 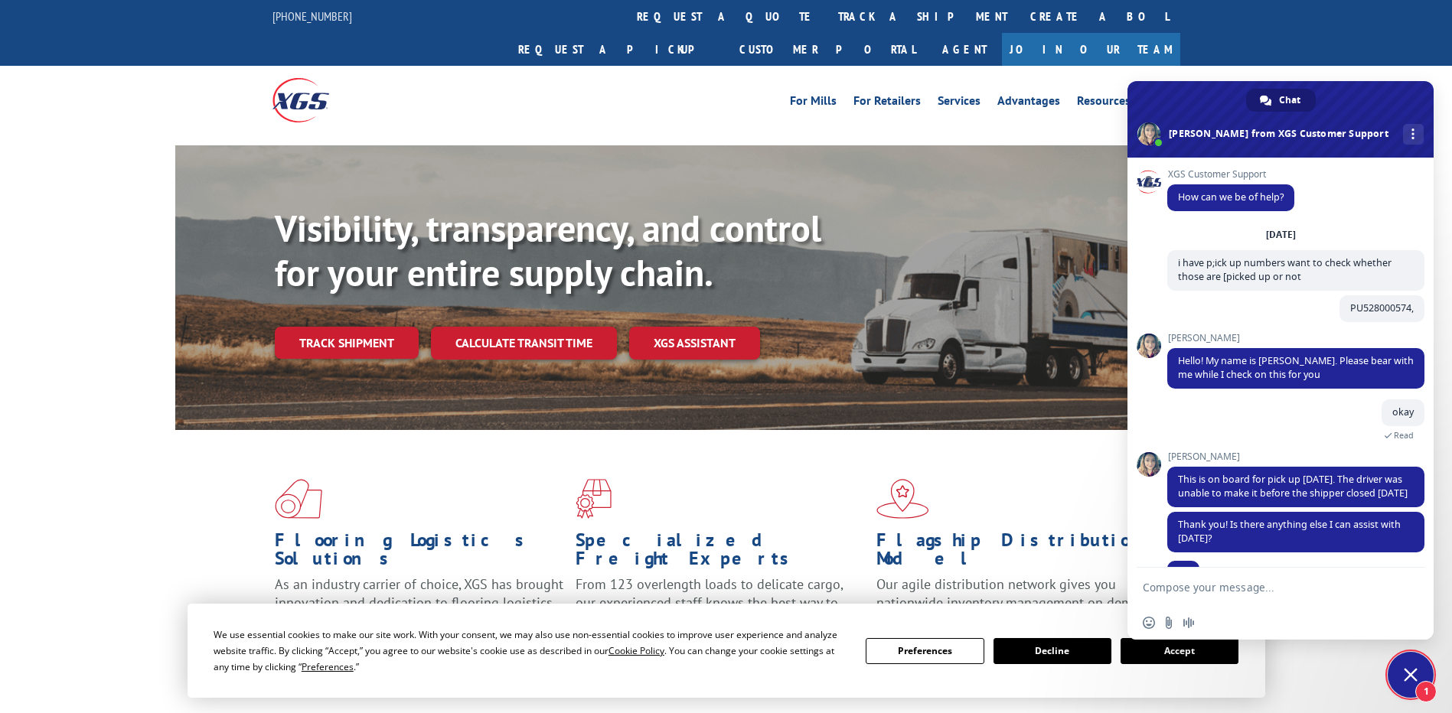 What do you see at coordinates (1028, 103) in the screenshot?
I see `a: Advantages` at bounding box center [1028, 103].